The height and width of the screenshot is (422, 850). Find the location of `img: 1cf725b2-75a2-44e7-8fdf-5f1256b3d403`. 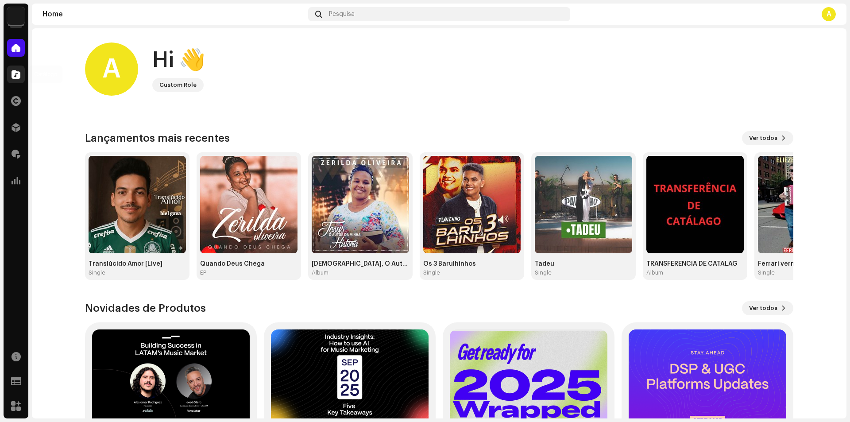

img: 1cf725b2-75a2-44e7-8fdf-5f1256b3d403 is located at coordinates (16, 16).